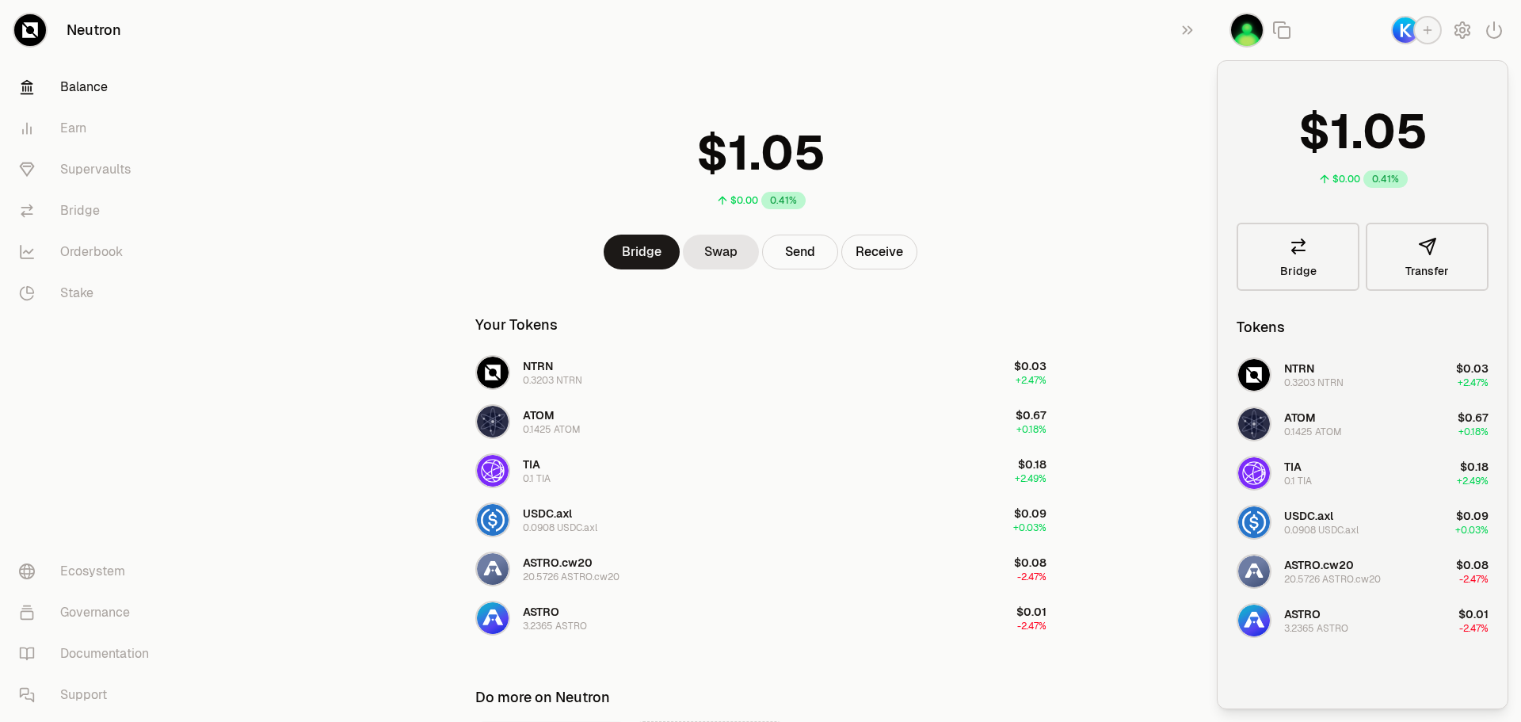  What do you see at coordinates (89, 252) in the screenshot?
I see `a: Orderbook` at bounding box center [89, 252].